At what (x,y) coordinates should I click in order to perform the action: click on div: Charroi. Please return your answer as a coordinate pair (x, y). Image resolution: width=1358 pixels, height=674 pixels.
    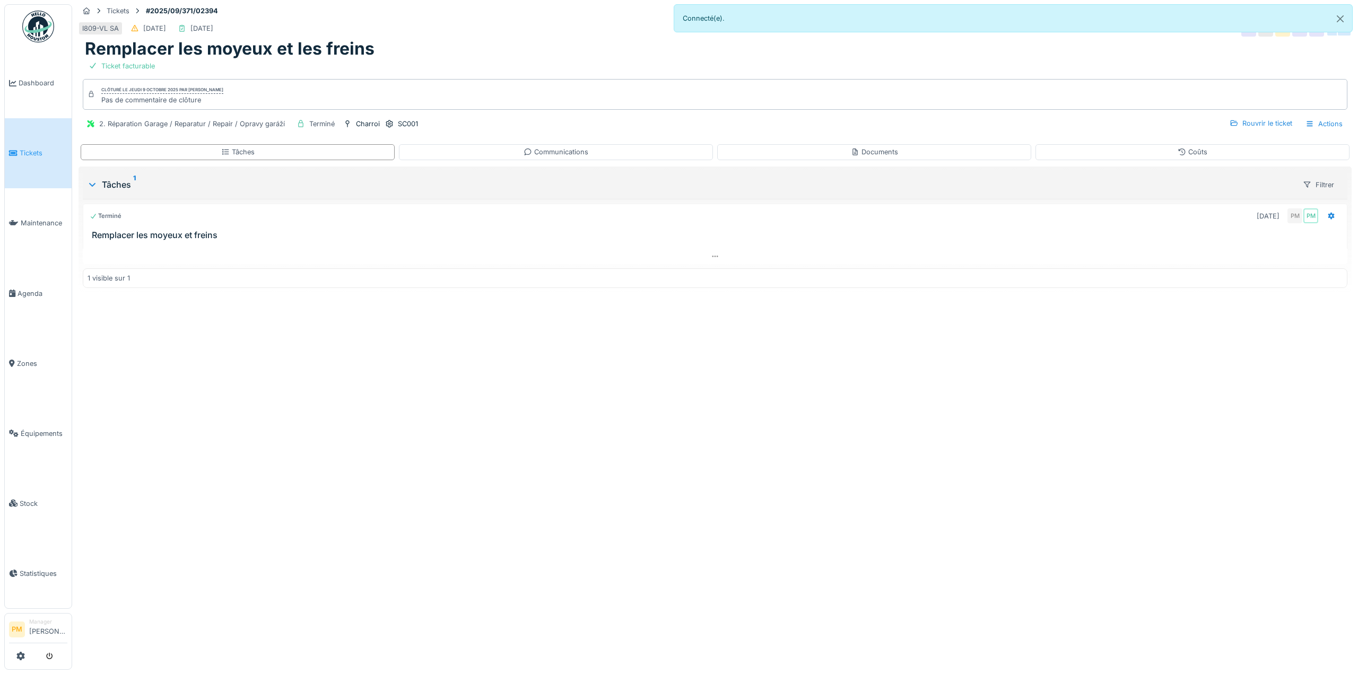
    Looking at the image, I should click on (368, 124).